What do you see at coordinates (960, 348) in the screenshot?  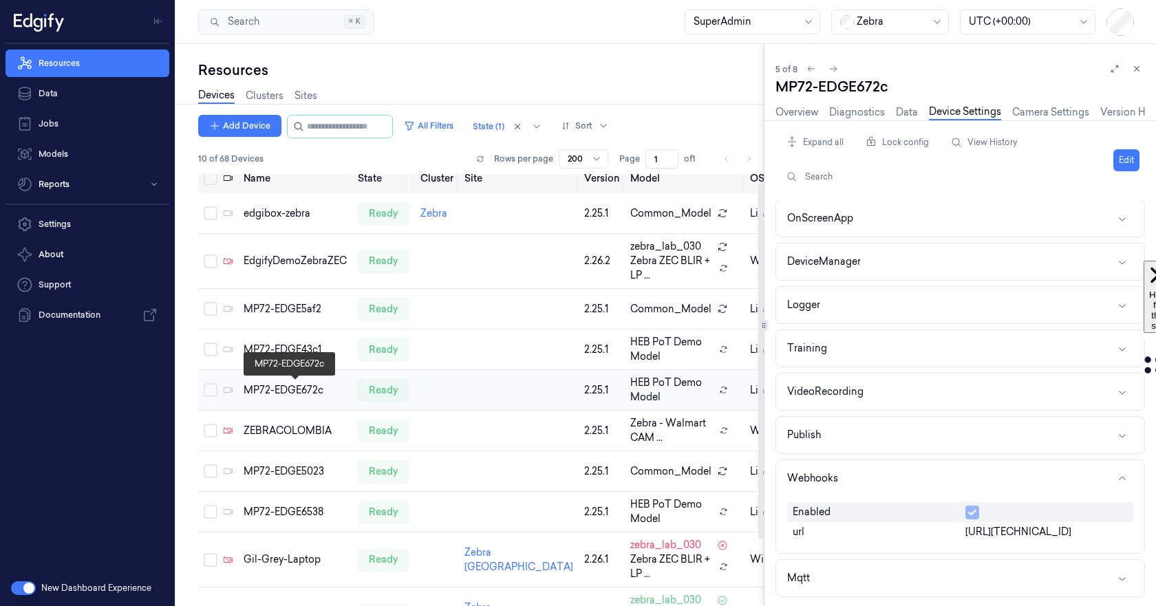 I see `button: Training` at bounding box center [960, 348].